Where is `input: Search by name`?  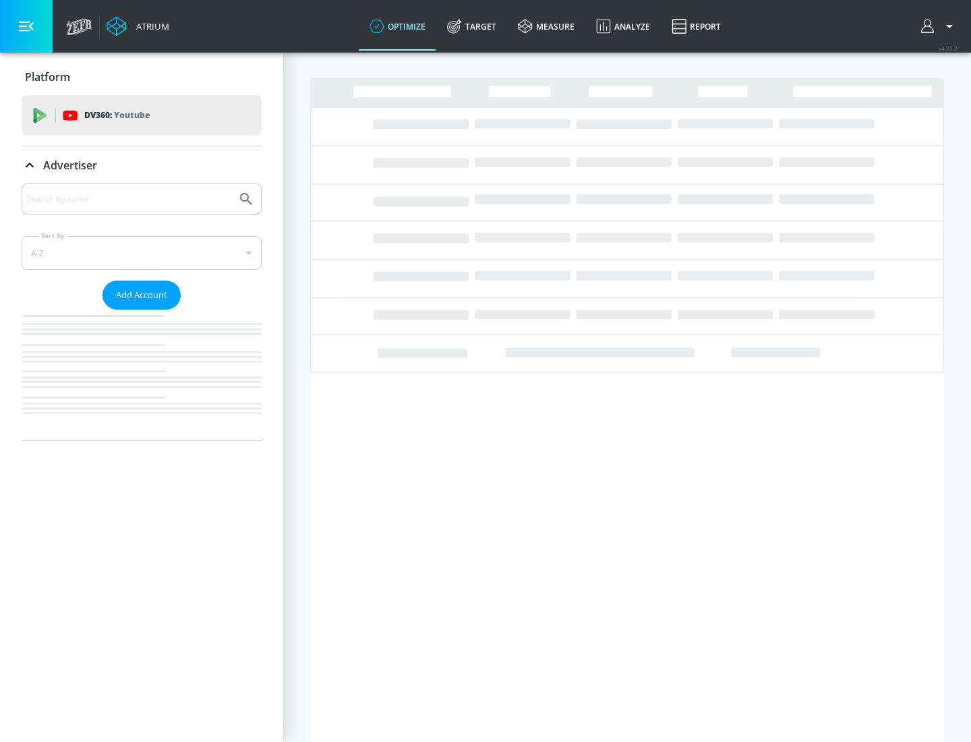 input: Search by name is located at coordinates (129, 199).